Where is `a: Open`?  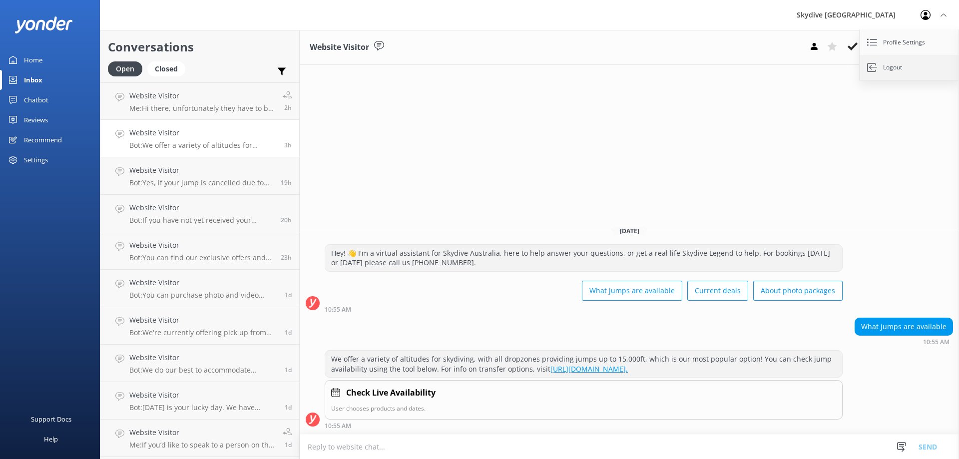 a: Open is located at coordinates (127, 68).